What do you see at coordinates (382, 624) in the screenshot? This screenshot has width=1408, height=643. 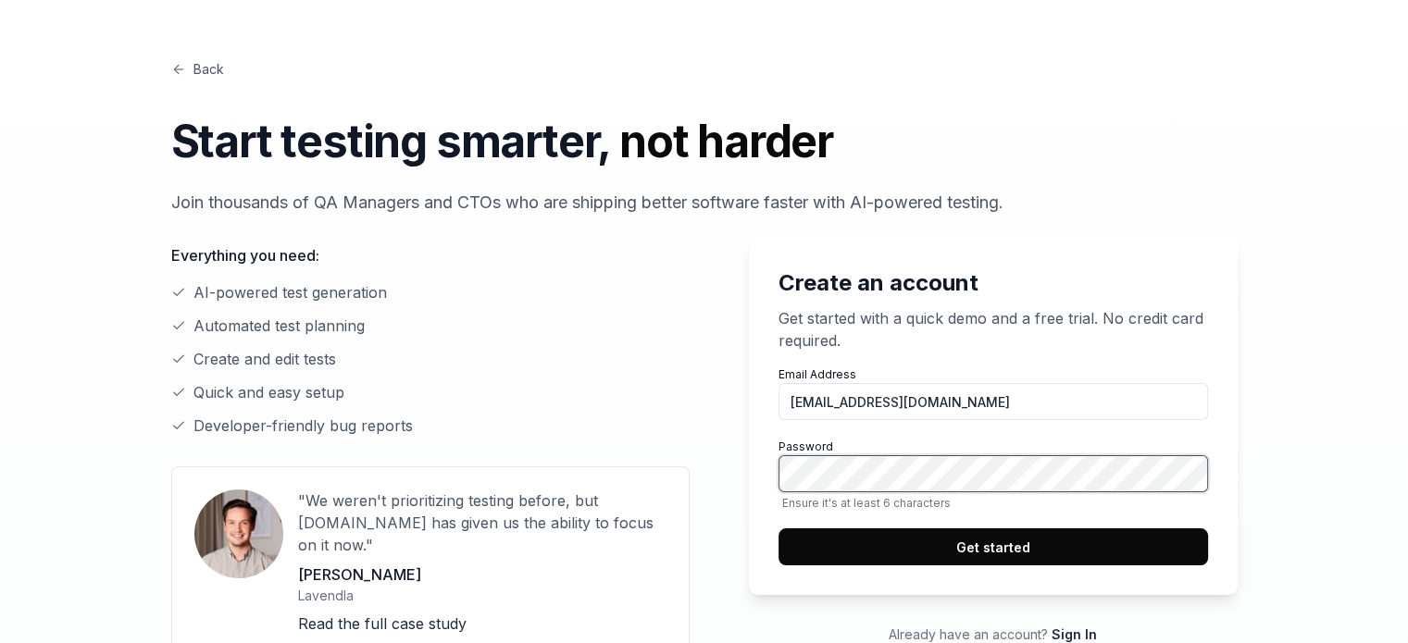 I see `a: Read the full case study` at bounding box center [382, 624].